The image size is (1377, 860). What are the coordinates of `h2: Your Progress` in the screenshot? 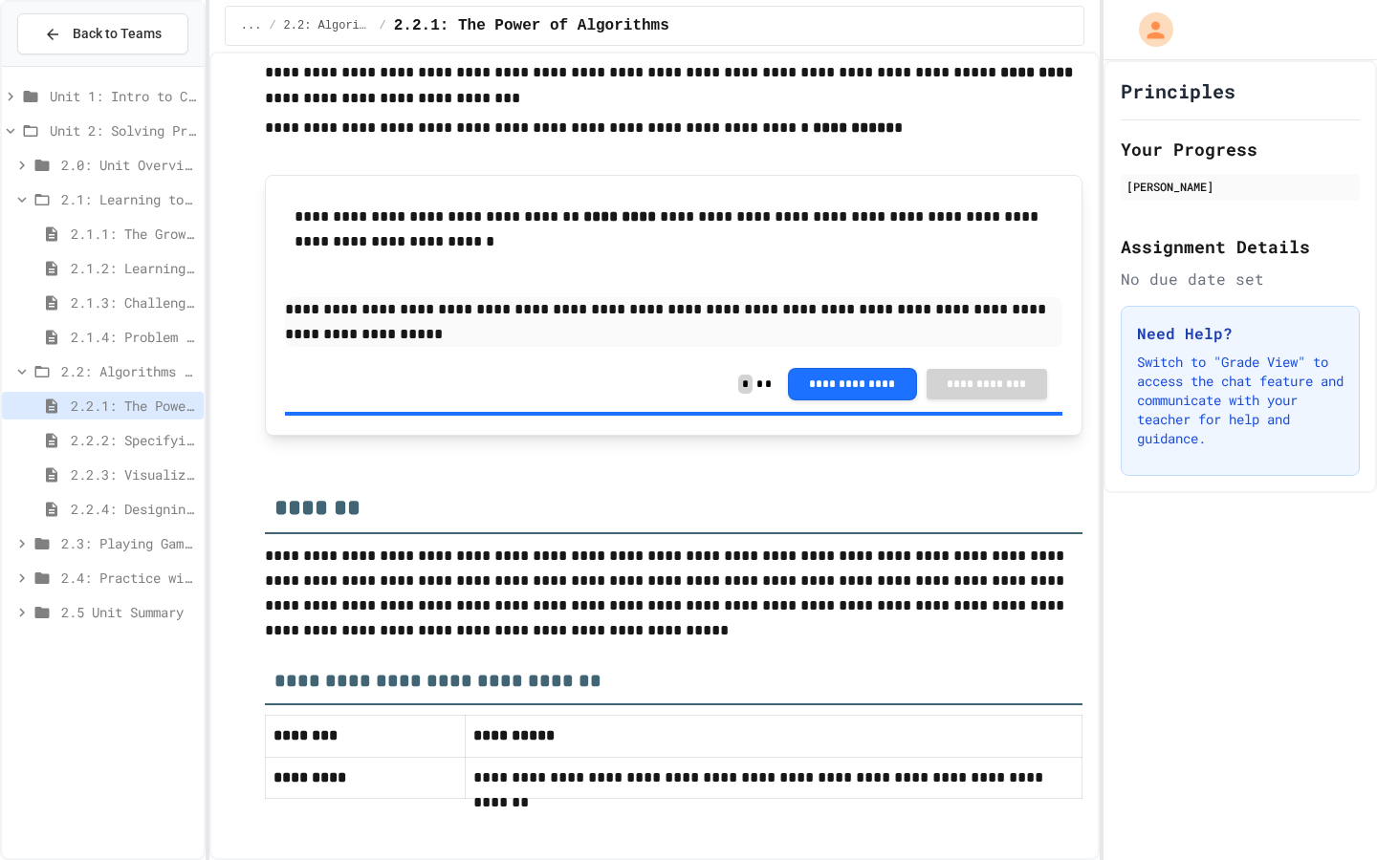 It's located at (1240, 149).